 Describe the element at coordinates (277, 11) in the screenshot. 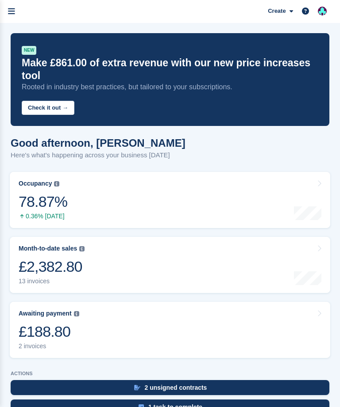

I see `span: Create` at that location.